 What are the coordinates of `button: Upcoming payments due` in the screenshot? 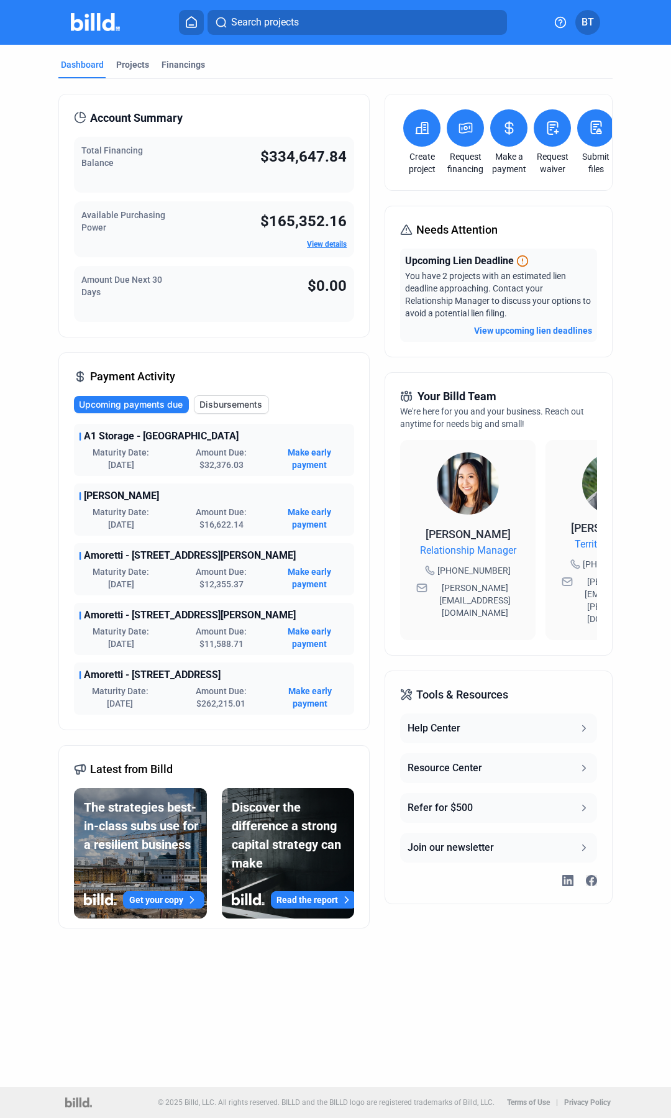 It's located at (131, 405).